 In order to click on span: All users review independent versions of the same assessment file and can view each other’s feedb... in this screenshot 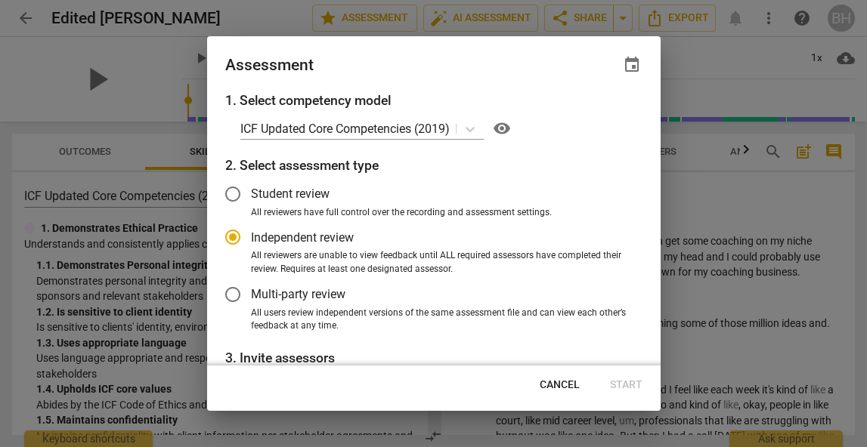, I will do `click(440, 320)`.